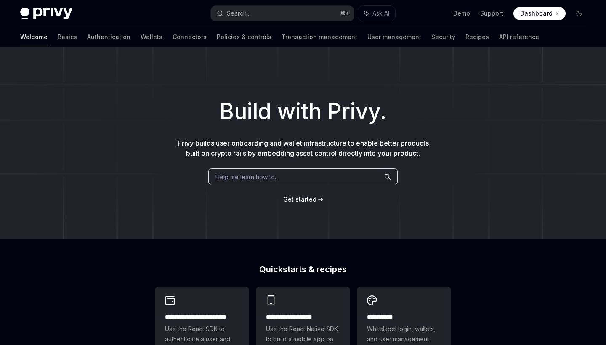  I want to click on span: Privy builds user onboarding and wallet infrastructure to enable better products built on crypto ..., so click(303, 148).